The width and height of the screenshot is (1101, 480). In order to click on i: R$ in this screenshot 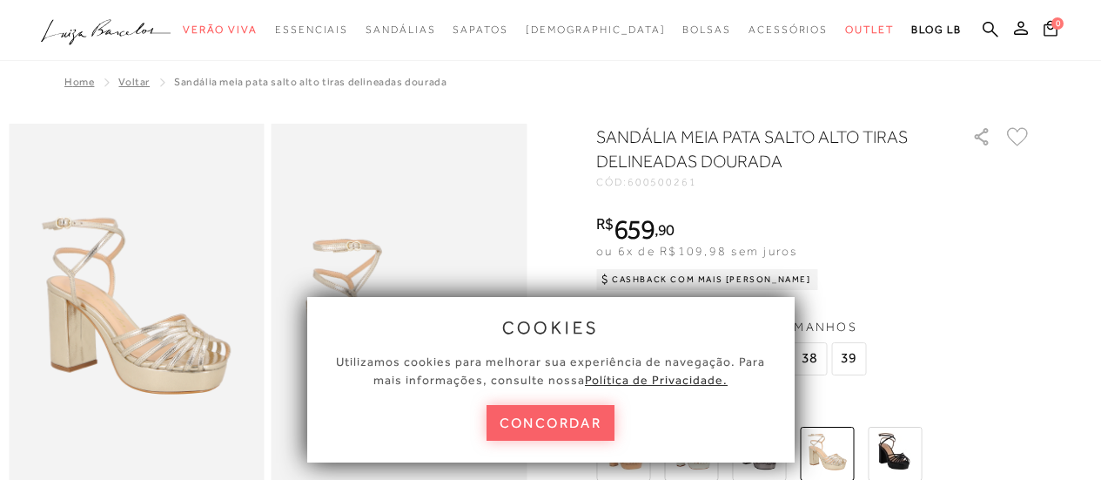, I will do `click(605, 224)`.